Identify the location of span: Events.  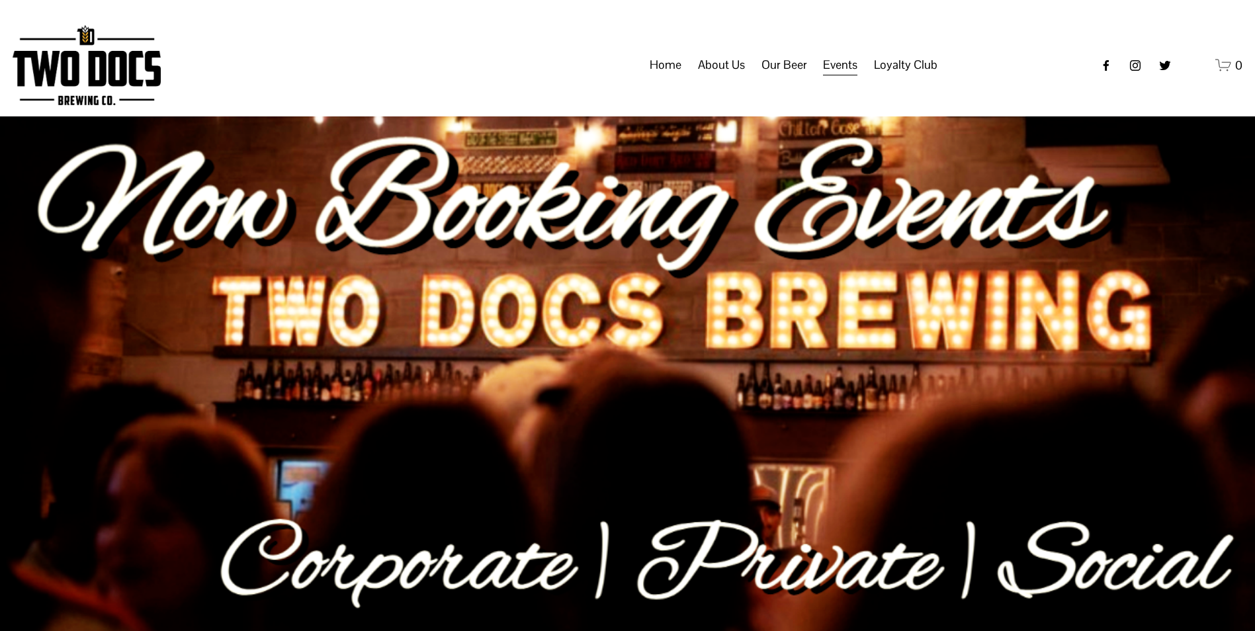
(840, 65).